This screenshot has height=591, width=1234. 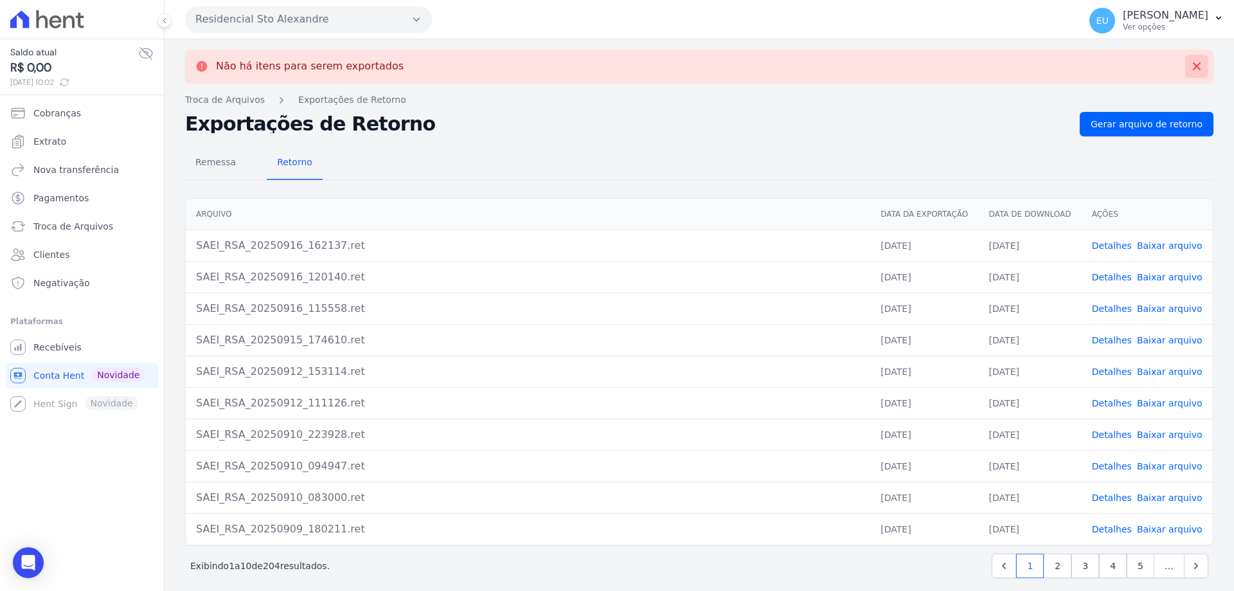 I want to click on span: Pagamentos, so click(x=61, y=198).